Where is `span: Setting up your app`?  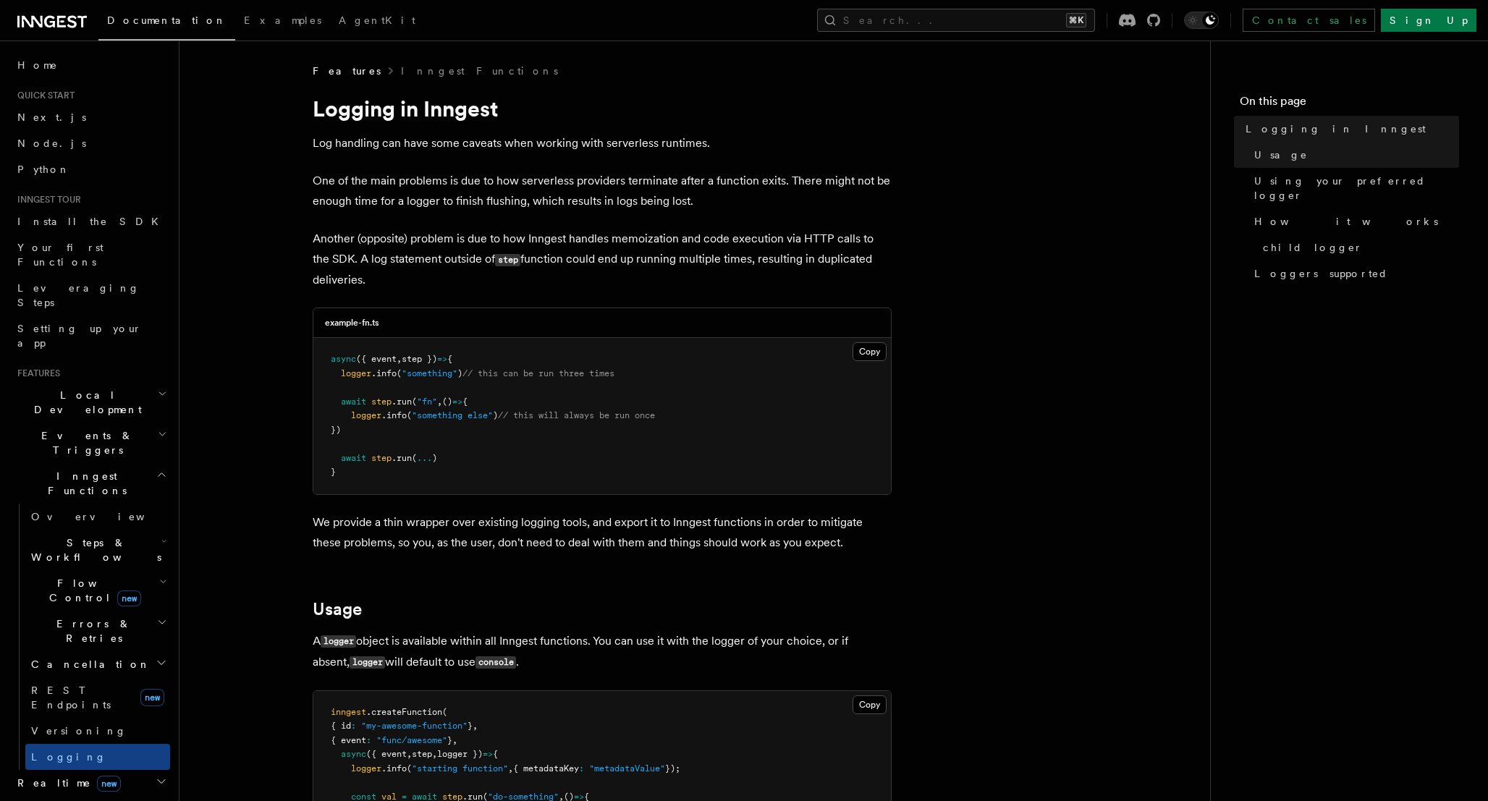 span: Setting up your app is located at coordinates (80, 336).